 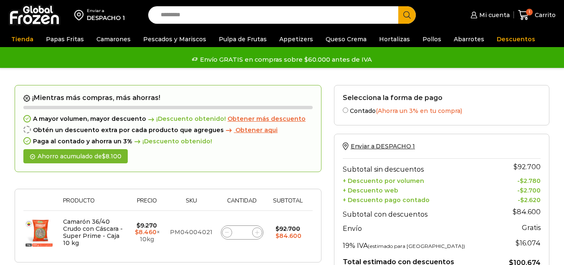 I want to click on th: + Descuento pago contado, so click(x=419, y=199).